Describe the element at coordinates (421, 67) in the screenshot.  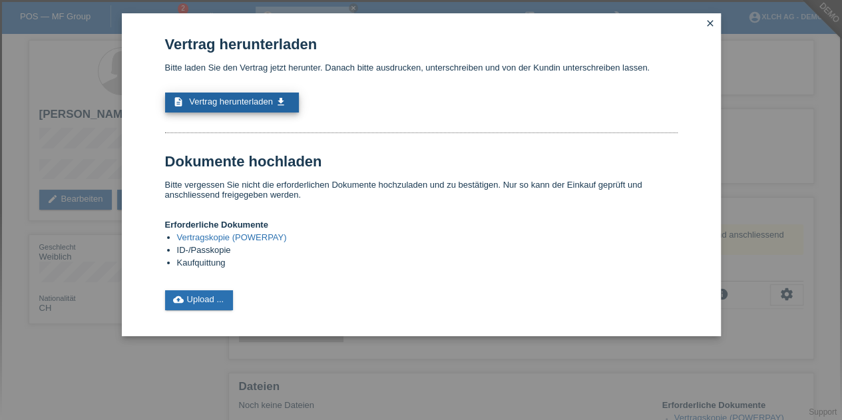
I see `p: Bitte laden Sie den Vertrag jetzt herunter. Danach bitte ausdrucken, unterschreiben und von der K...` at that location.